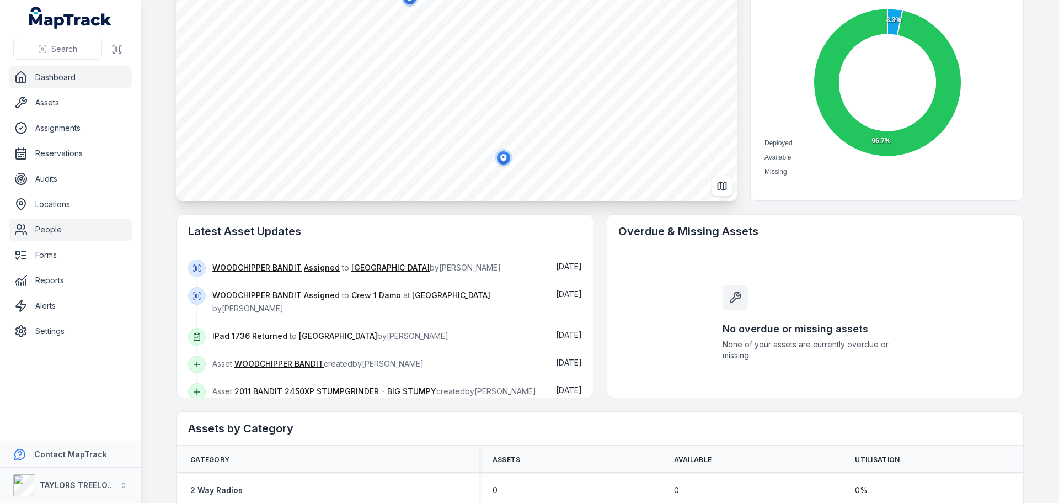 Image resolution: width=1059 pixels, height=503 pixels. What do you see at coordinates (231, 336) in the screenshot?
I see `a: IPad 1736` at bounding box center [231, 336].